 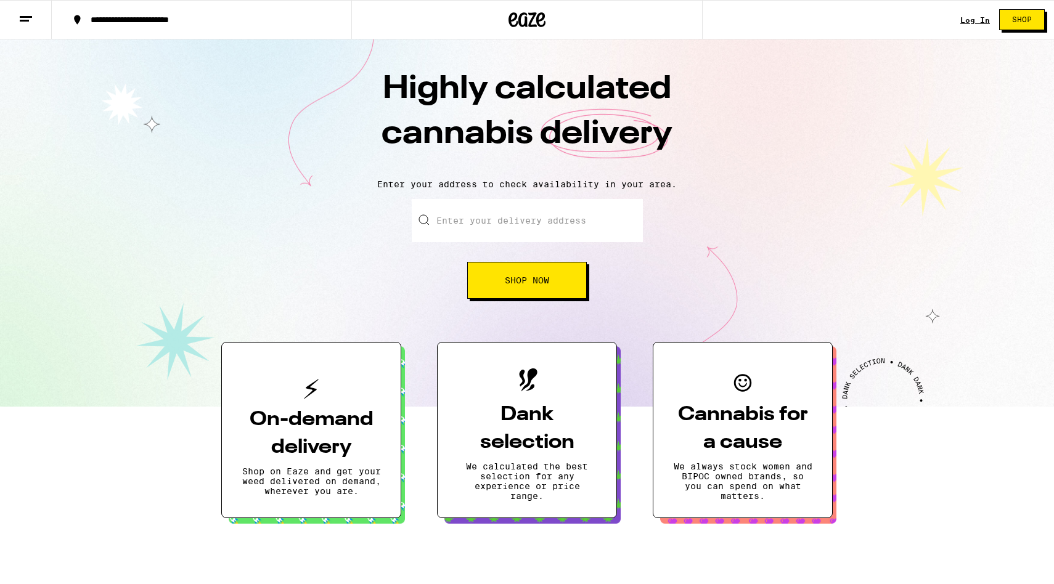 What do you see at coordinates (311, 430) in the screenshot?
I see `button: On-demand deliveryShop on Eaze and get your weed delivered on demand, wherever you are.` at bounding box center [311, 430].